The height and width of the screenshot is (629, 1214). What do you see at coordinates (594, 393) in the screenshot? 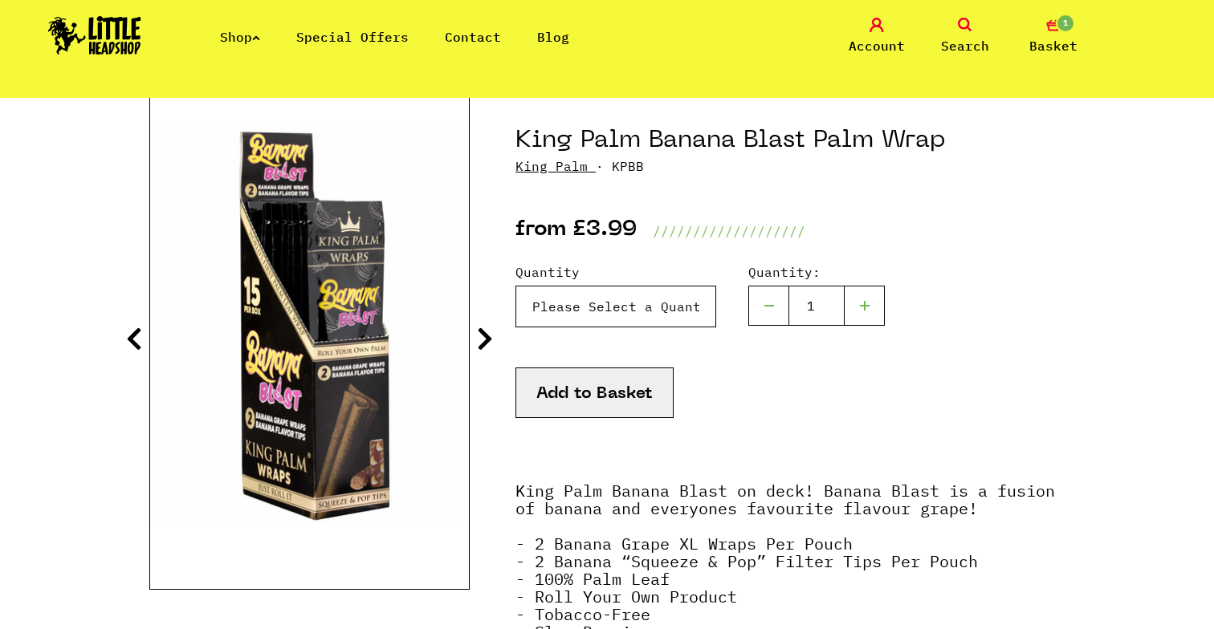
I see `button: Add to Basket` at bounding box center [594, 393].